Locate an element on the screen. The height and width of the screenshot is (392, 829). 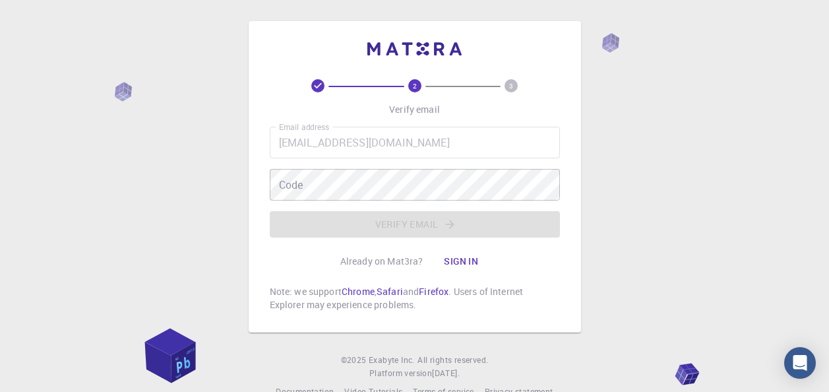
a: Exabyte Inc. is located at coordinates (392, 360).